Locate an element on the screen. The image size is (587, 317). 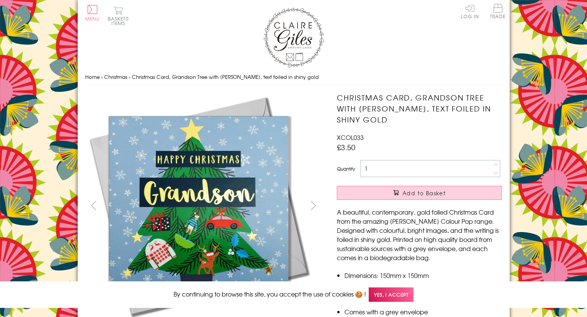
nav: breadcrumbs is located at coordinates (294, 77).